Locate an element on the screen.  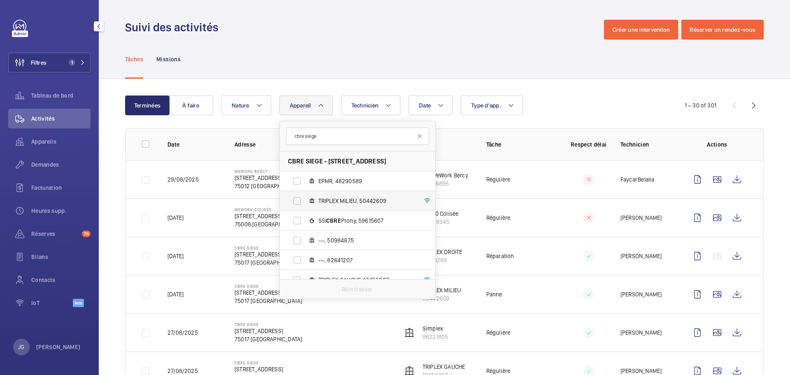
span: CBRE is located at coordinates (334, 220).